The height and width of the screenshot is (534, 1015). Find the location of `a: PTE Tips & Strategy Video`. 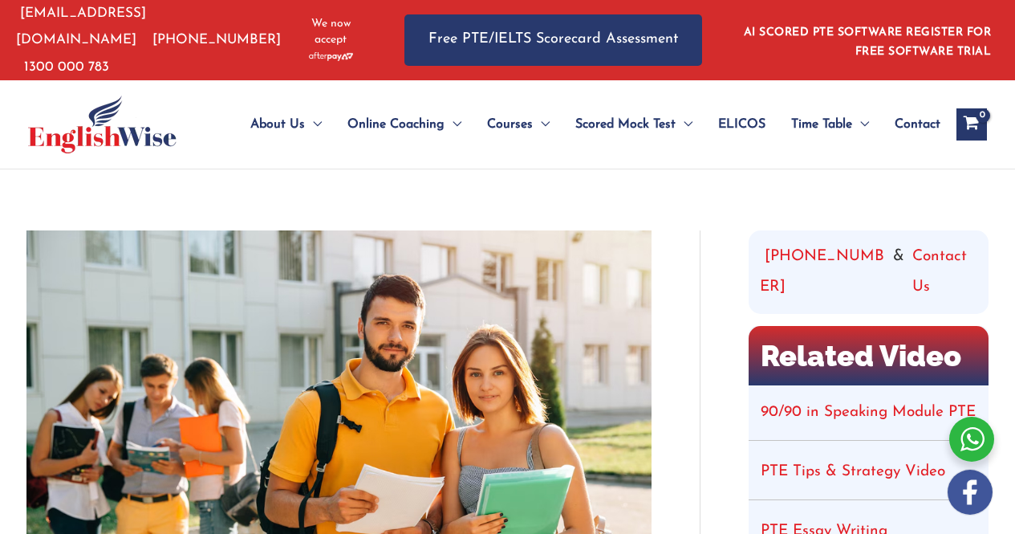

a: PTE Tips & Strategy Video is located at coordinates (853, 471).